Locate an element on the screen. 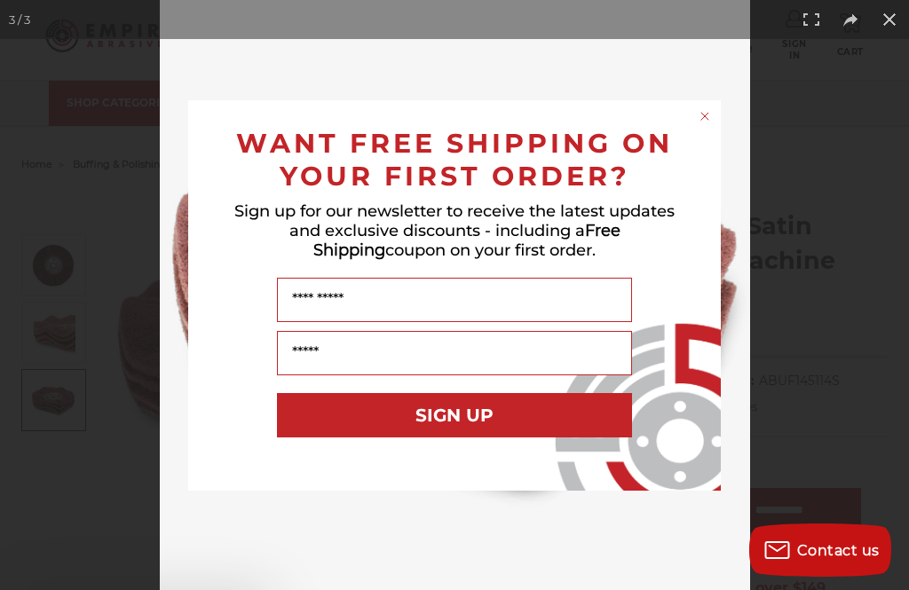  button: Close dialog is located at coordinates (705, 116).